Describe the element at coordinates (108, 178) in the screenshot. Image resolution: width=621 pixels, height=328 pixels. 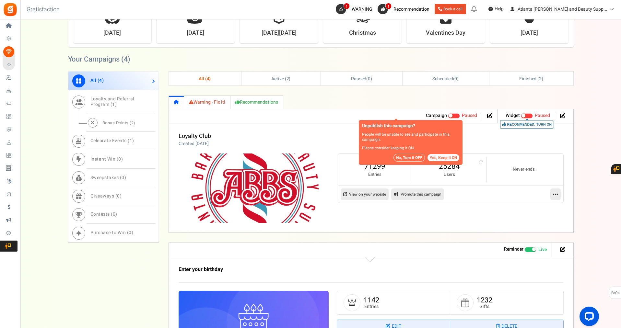
I see `span: Sweepstakes ( )` at that location.